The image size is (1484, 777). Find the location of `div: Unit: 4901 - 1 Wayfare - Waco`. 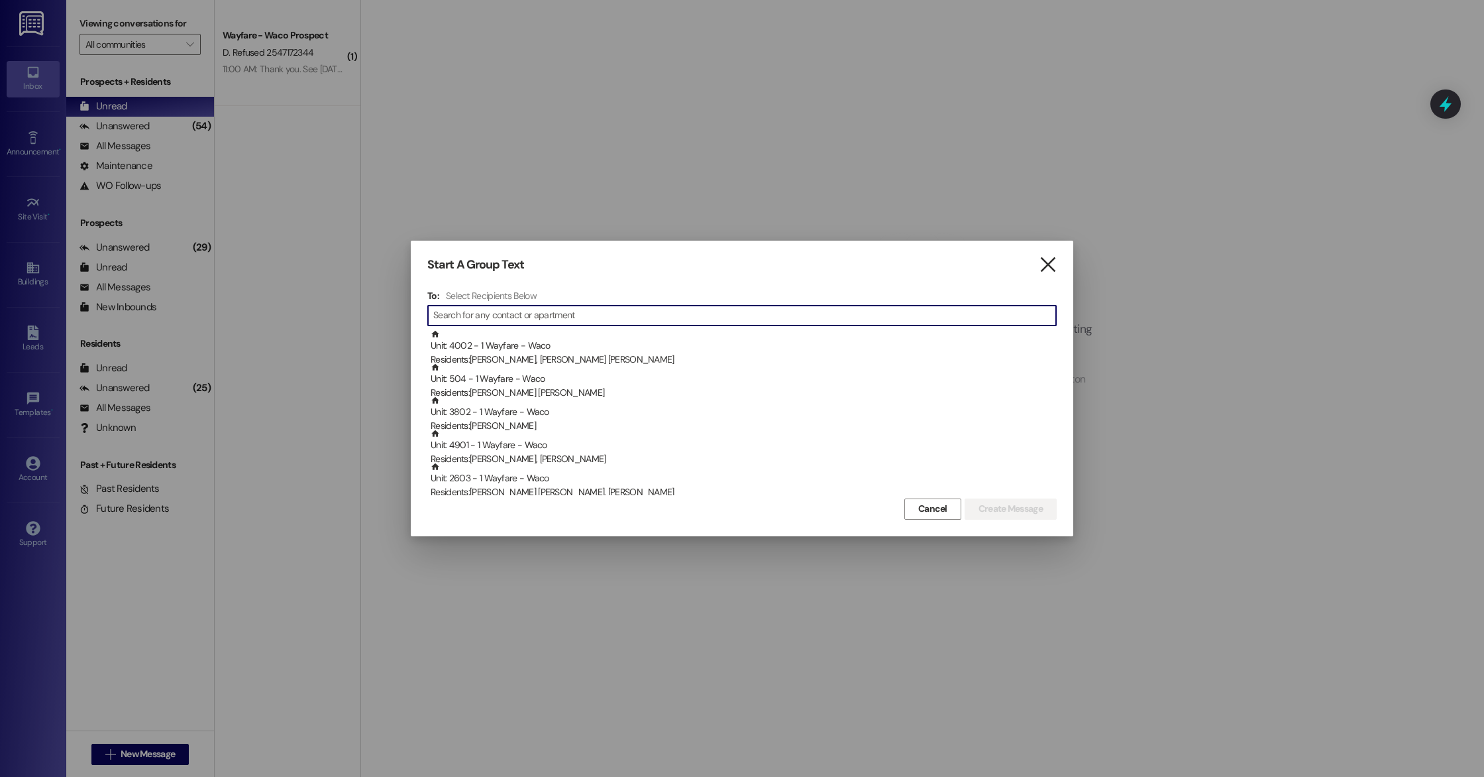

div: Unit: 4901 - 1 Wayfare - Waco is located at coordinates (744, 447).